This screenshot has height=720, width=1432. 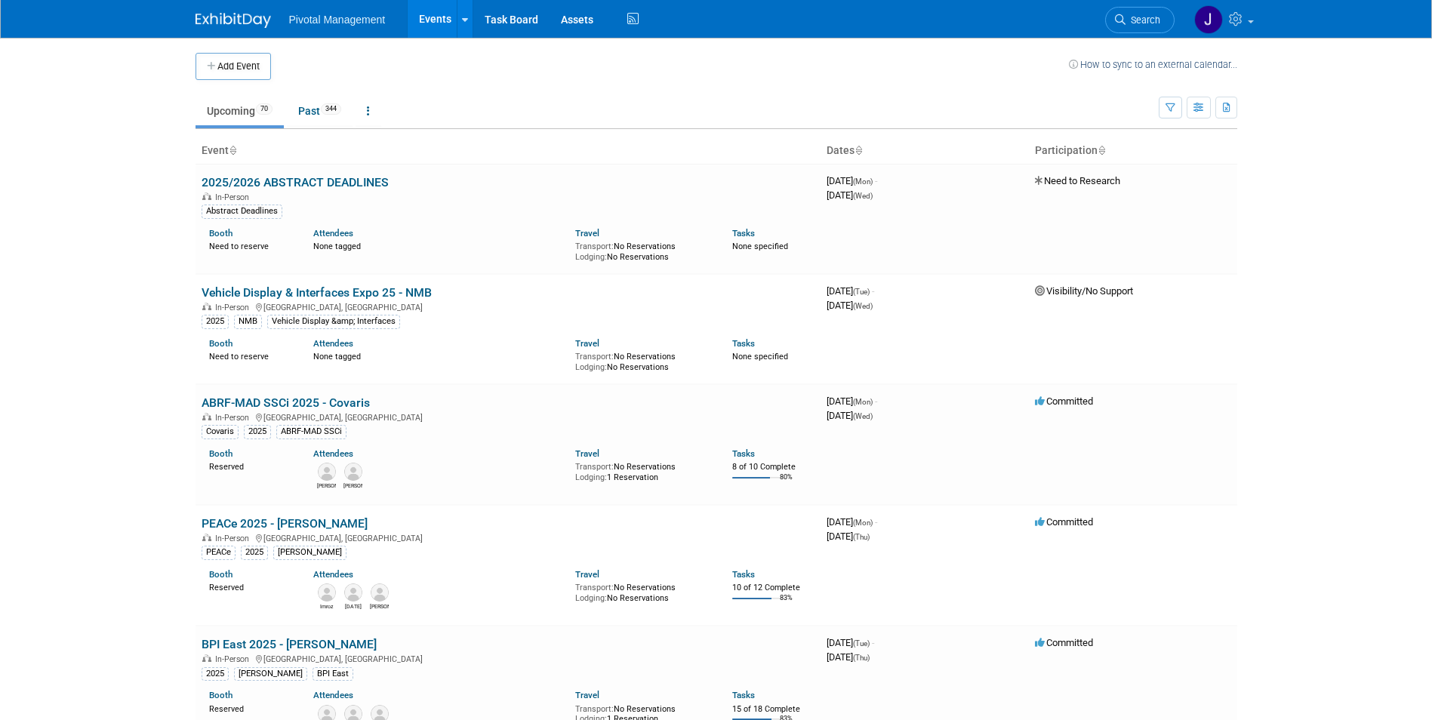 What do you see at coordinates (858, 150) in the screenshot?
I see `a: Sort by Start Date` at bounding box center [858, 150].